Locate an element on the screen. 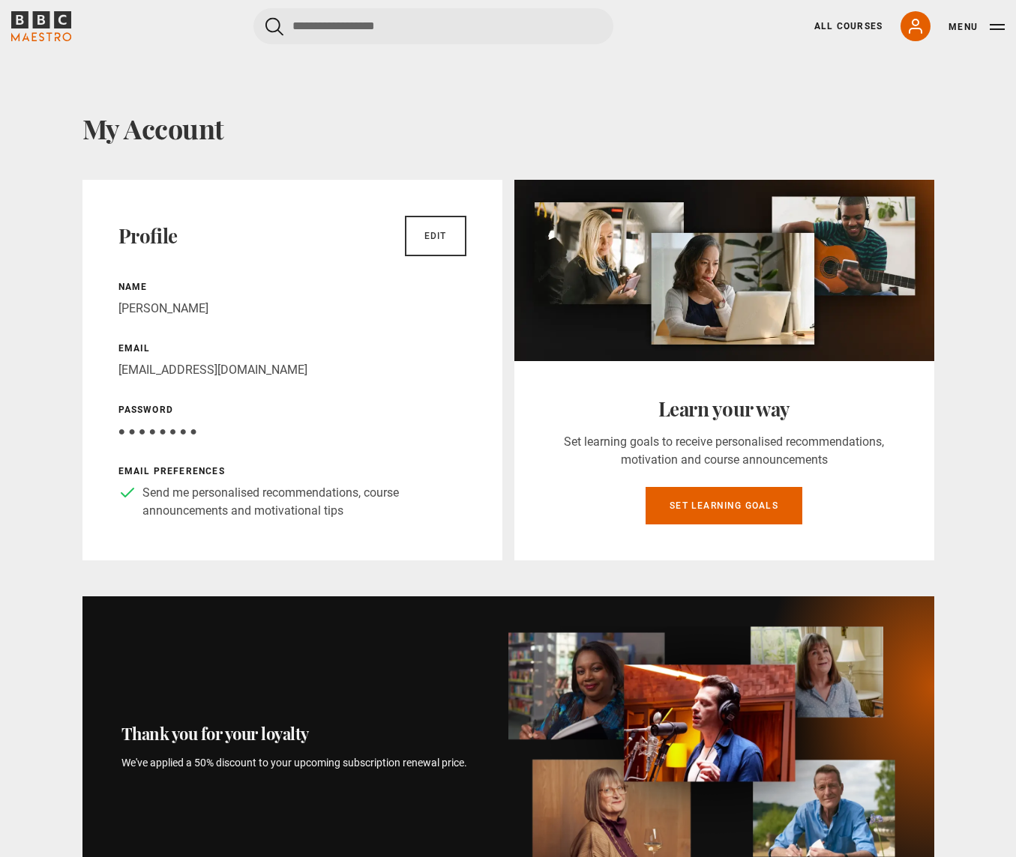 This screenshot has width=1016, height=857. a: BBC Maestro is located at coordinates (41, 26).